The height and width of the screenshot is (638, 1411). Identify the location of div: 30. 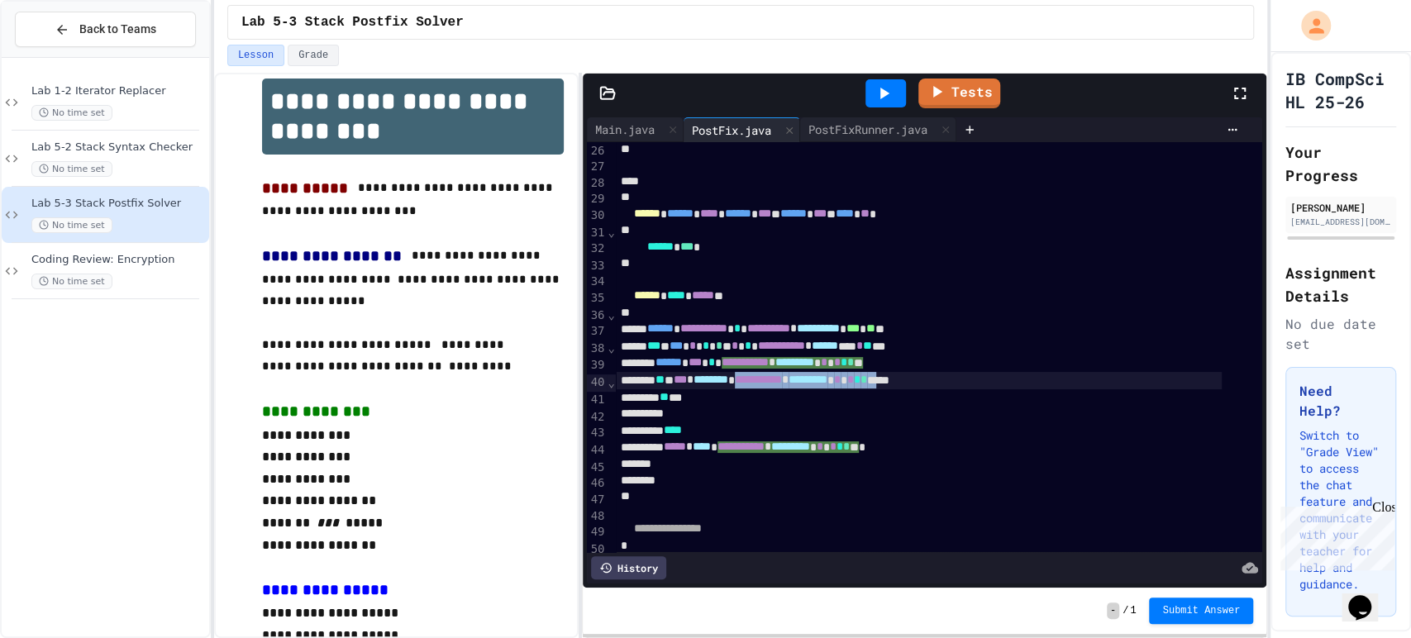
(597, 216).